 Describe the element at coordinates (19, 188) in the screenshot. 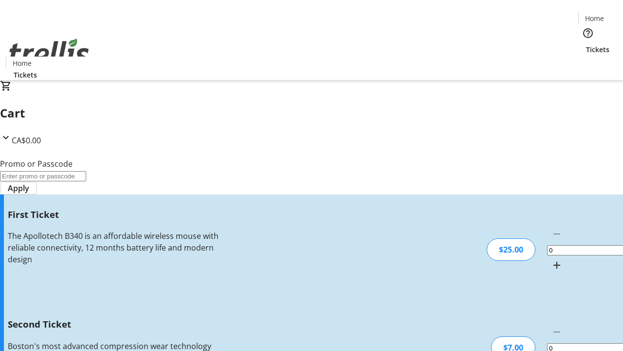

I see `span: Apply` at that location.